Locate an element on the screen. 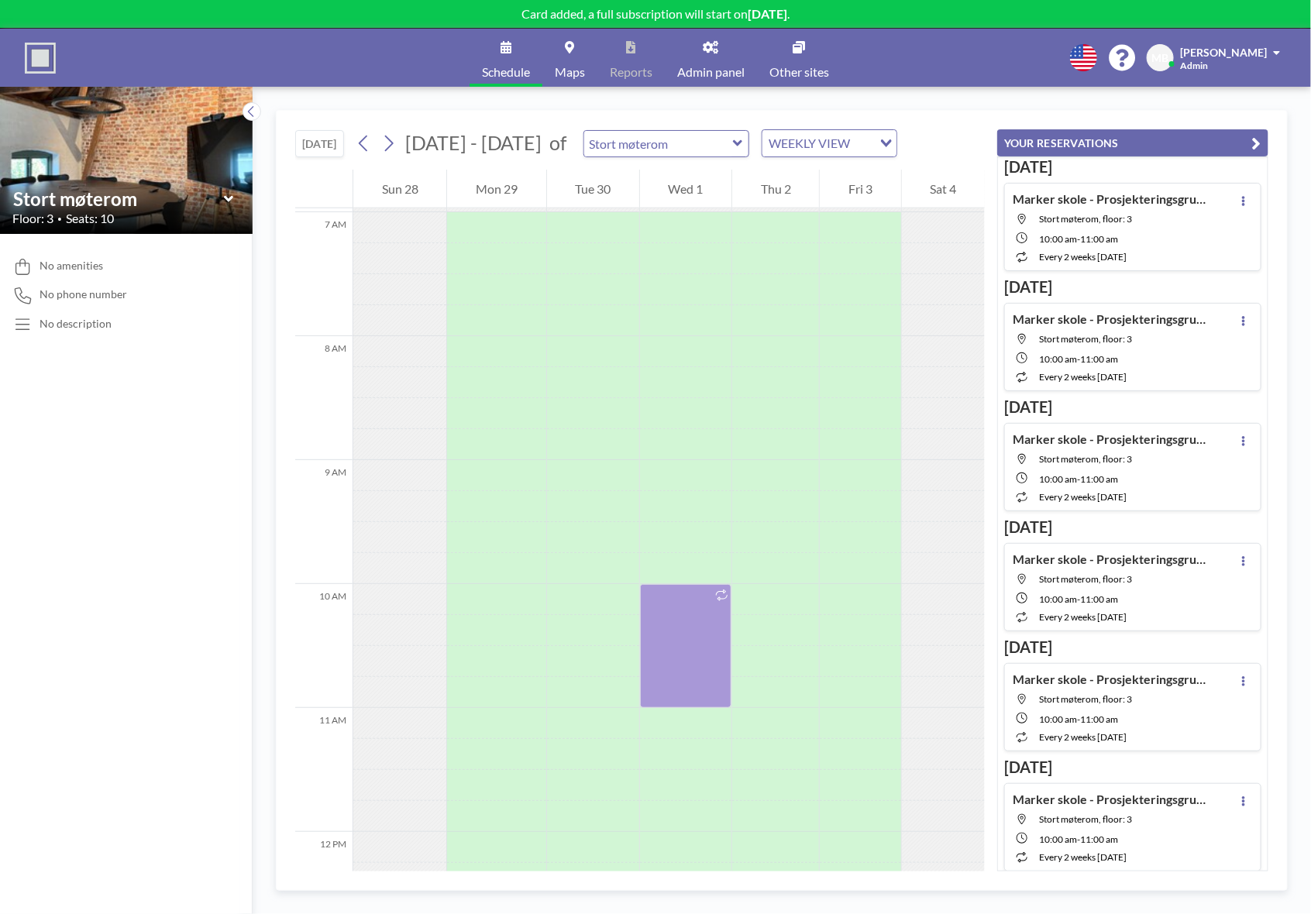  span: Floor: 3 is located at coordinates (33, 219).